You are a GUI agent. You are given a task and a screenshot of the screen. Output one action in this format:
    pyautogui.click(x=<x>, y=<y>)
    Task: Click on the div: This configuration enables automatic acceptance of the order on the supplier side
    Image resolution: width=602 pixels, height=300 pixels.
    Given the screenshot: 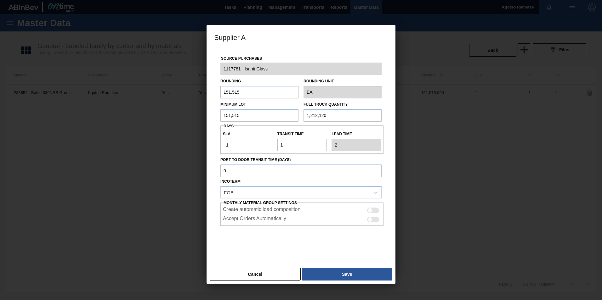 What is the action you would take?
    pyautogui.click(x=302, y=219)
    